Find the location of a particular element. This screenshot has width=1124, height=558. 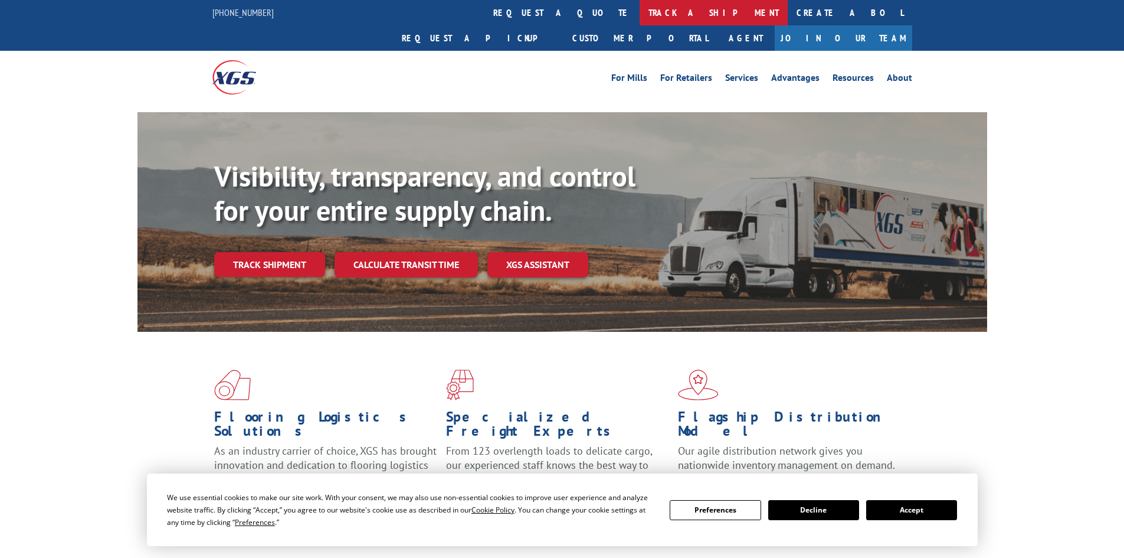

a: Agent is located at coordinates (746, 38).